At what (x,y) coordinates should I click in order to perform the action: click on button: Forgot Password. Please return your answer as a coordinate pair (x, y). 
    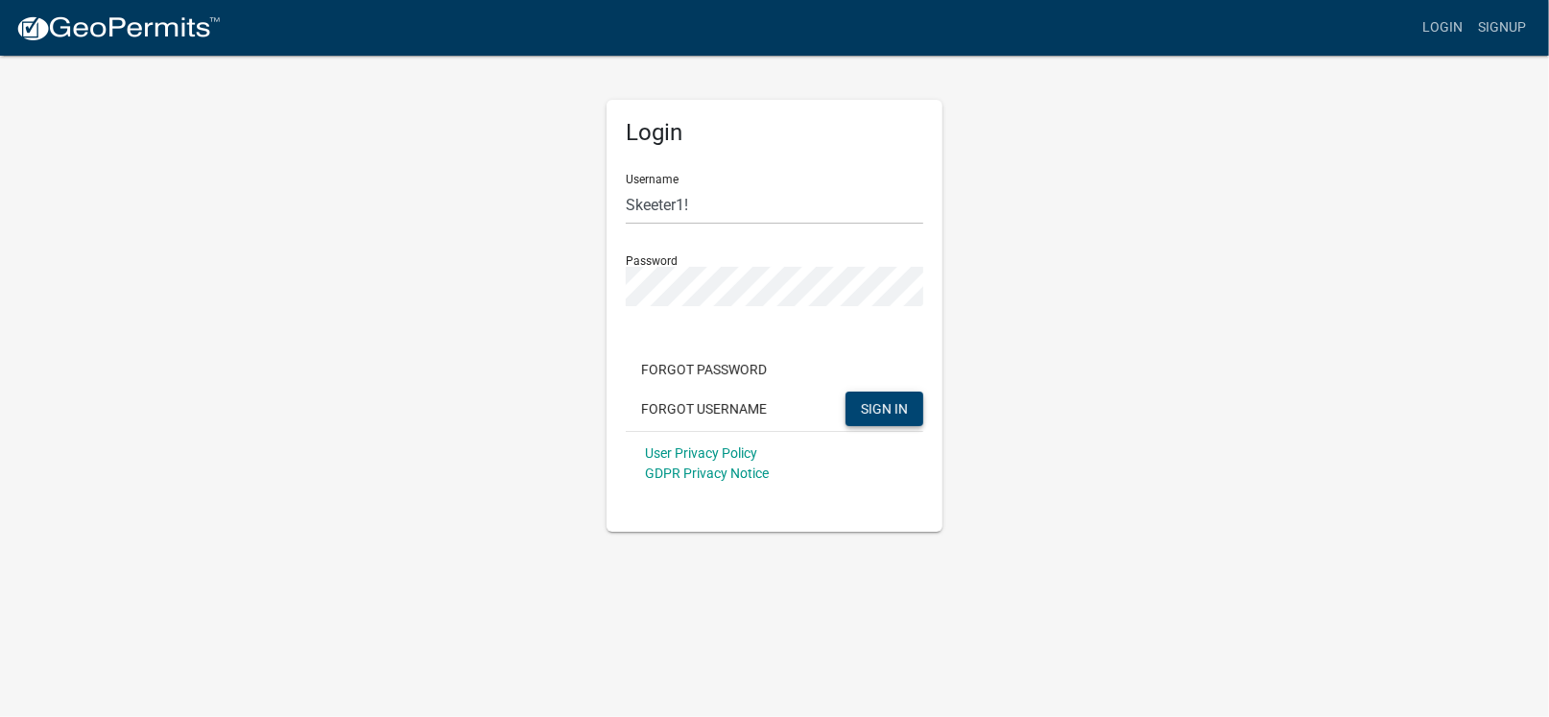
    Looking at the image, I should click on (703, 369).